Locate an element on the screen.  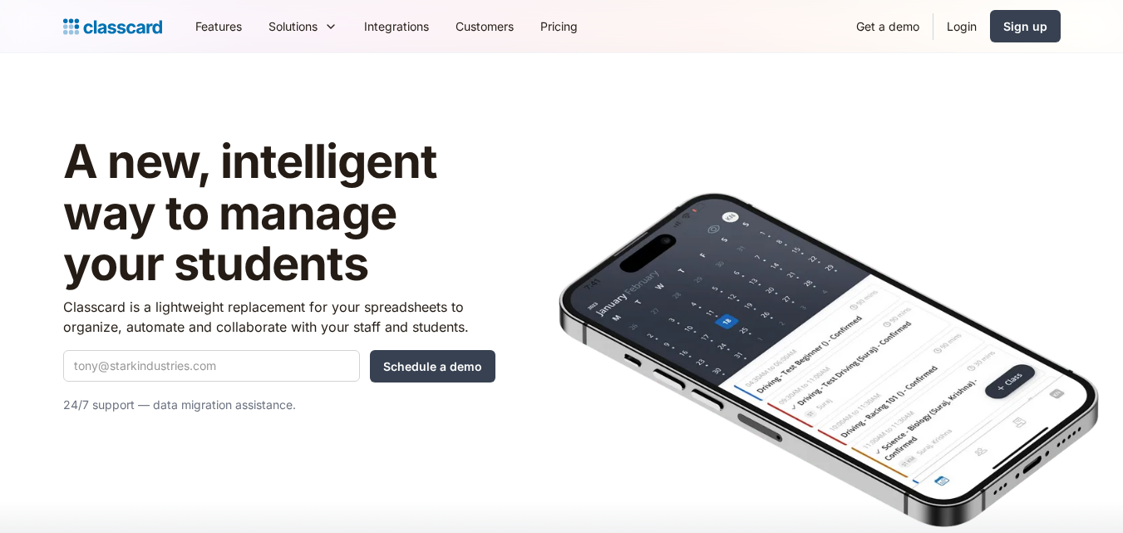
input: Schedule a demo is located at coordinates (432, 366).